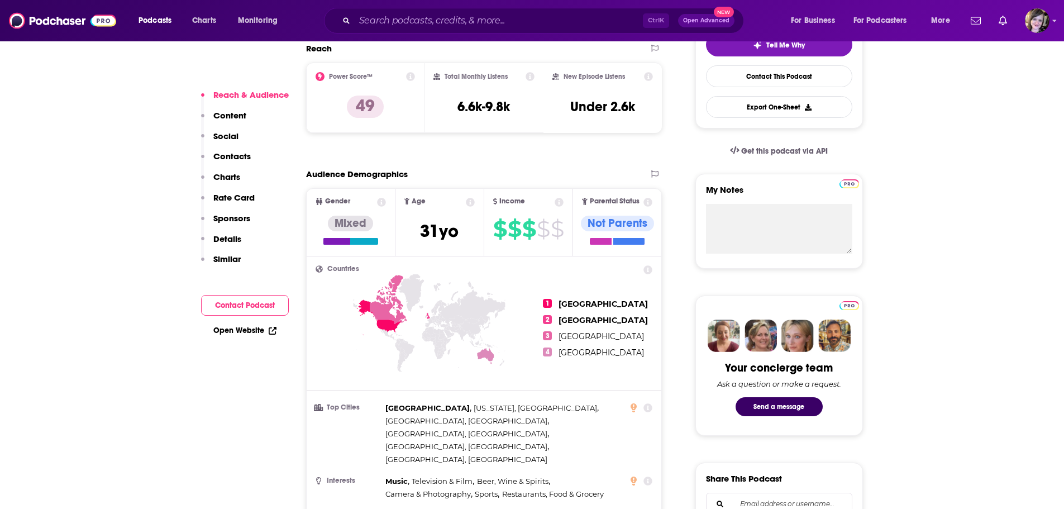 This screenshot has width=1064, height=509. What do you see at coordinates (779, 384) in the screenshot?
I see `div: Ask a question or make a request.` at bounding box center [779, 384].